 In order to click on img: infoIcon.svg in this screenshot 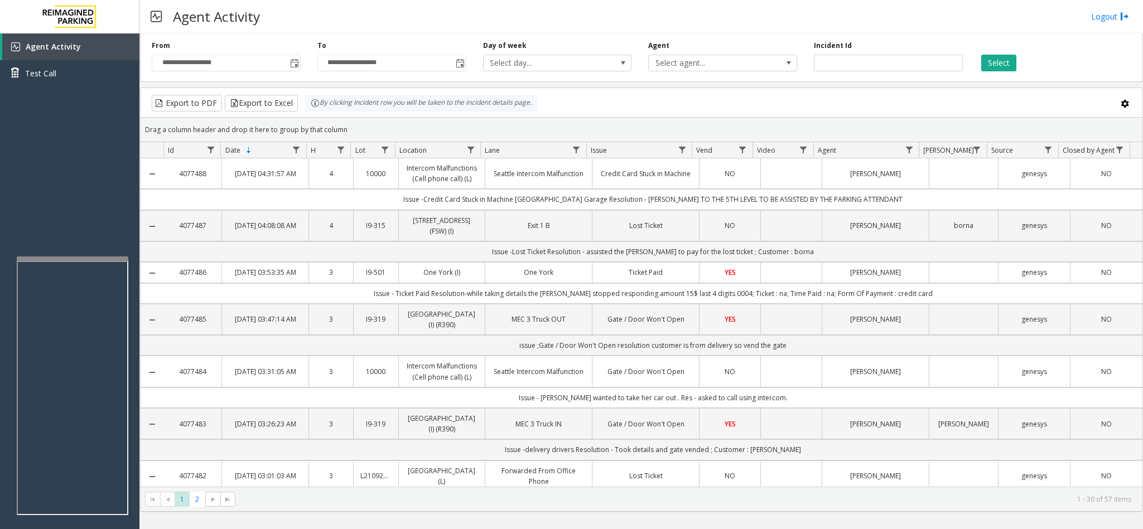, I will do `click(315, 103)`.